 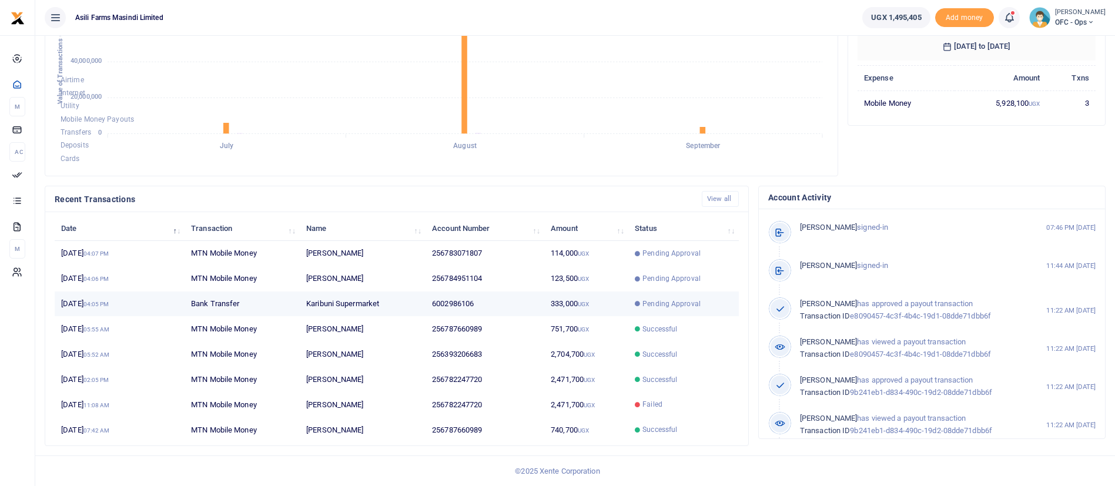 I want to click on td: 740,700, so click(x=586, y=430).